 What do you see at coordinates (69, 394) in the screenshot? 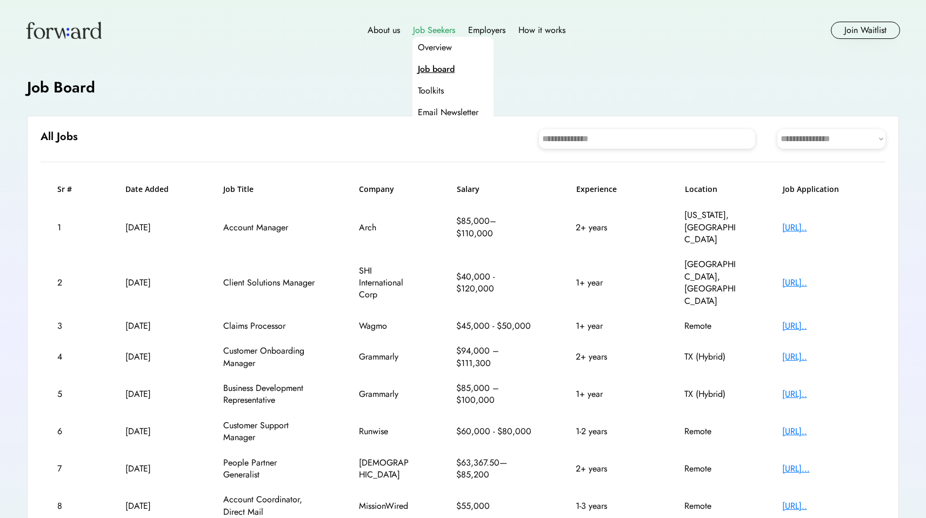
I see `div: 5` at bounding box center [69, 394].